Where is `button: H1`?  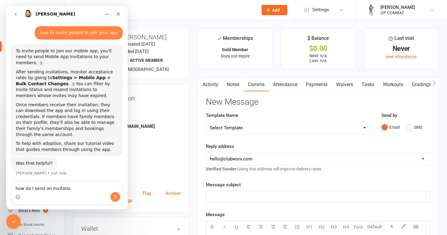
button: H1 is located at coordinates (309, 227).